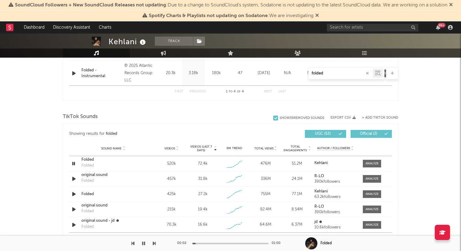  What do you see at coordinates (34, 27) in the screenshot?
I see `a: Dashboard` at bounding box center [34, 27].